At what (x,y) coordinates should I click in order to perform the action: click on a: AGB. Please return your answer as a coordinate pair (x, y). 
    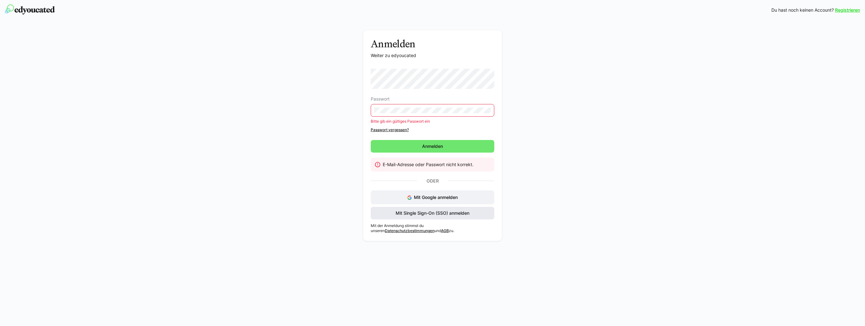
    Looking at the image, I should click on (445, 230).